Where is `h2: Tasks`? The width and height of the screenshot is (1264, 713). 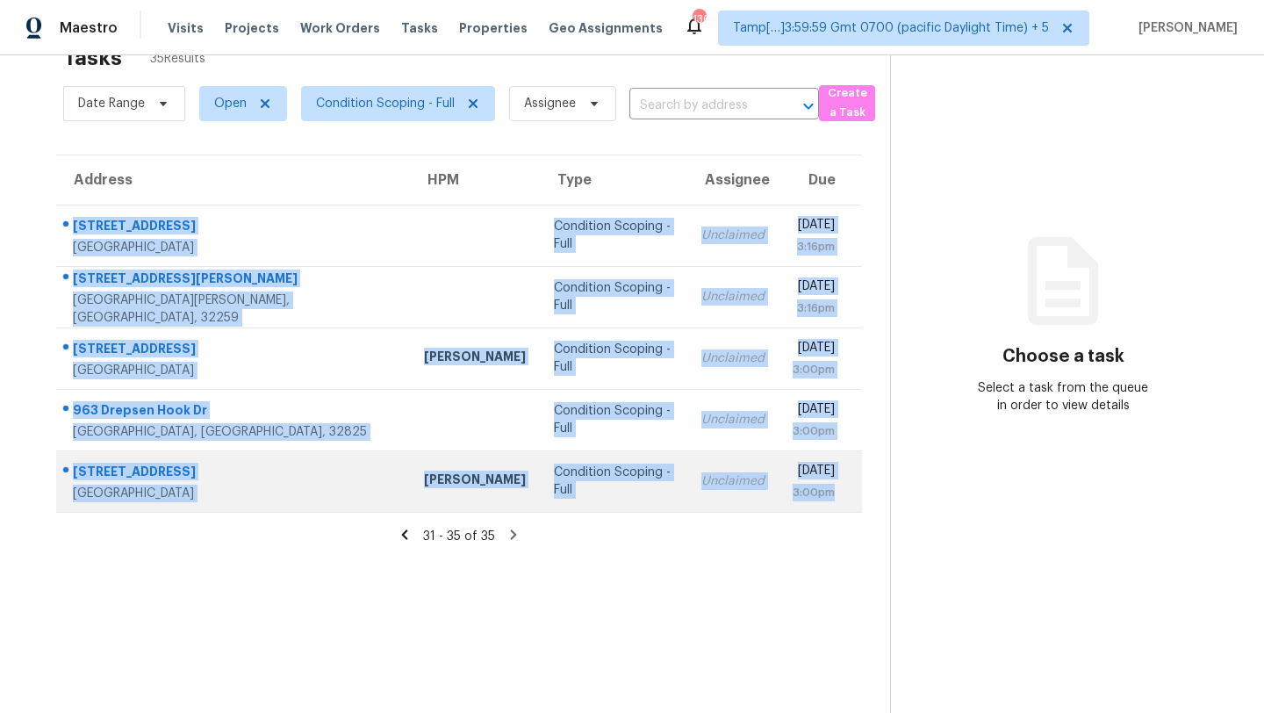 h2: Tasks is located at coordinates (92, 58).